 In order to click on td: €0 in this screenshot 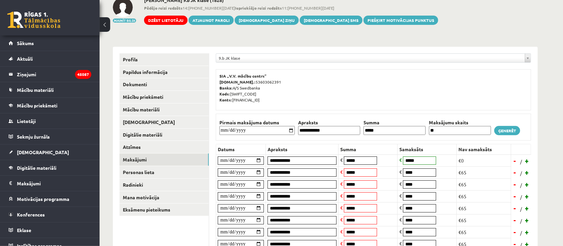, I will do `click(484, 161)`.